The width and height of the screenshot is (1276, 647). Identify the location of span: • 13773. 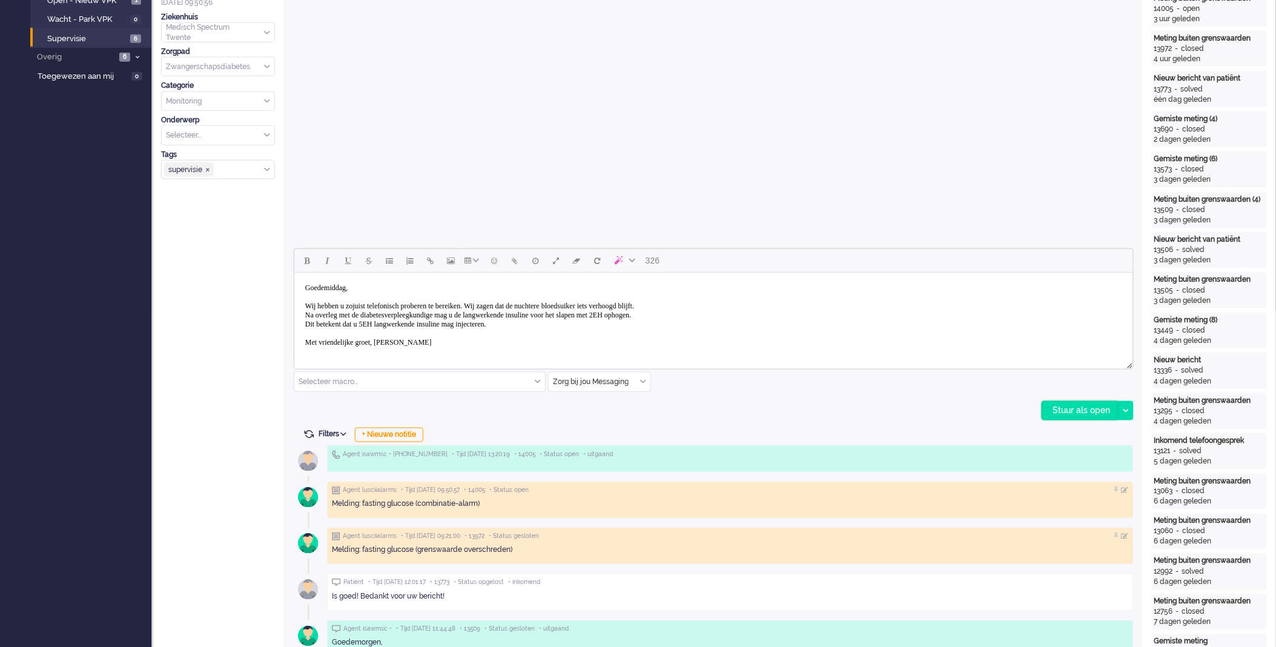
(440, 583).